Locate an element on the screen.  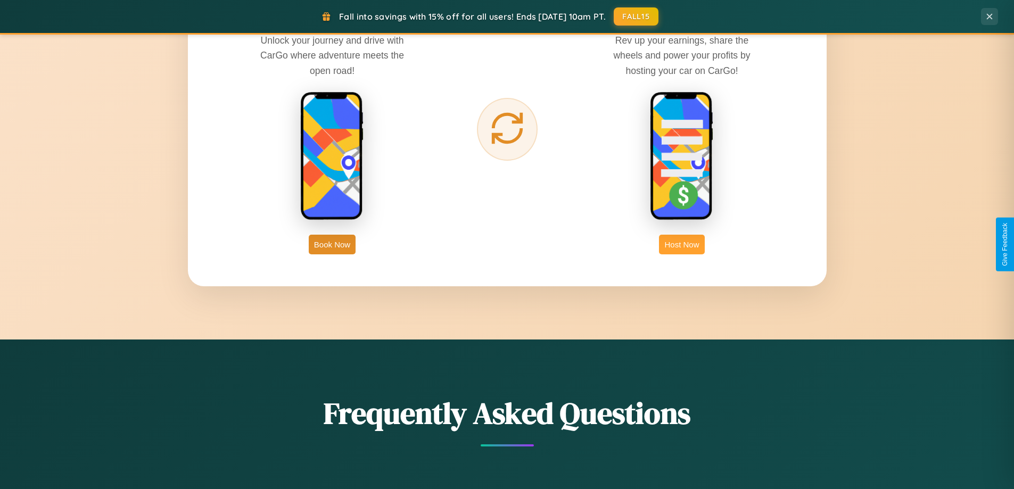
h2: Frequently Asked Questions is located at coordinates (507, 413).